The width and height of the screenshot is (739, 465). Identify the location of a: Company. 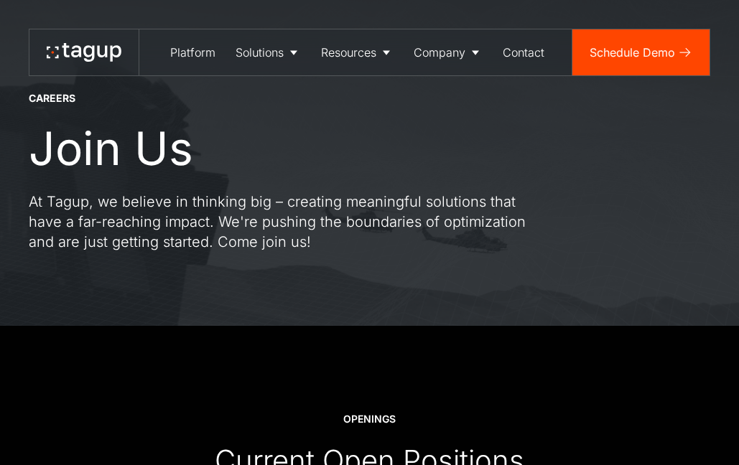
(448, 52).